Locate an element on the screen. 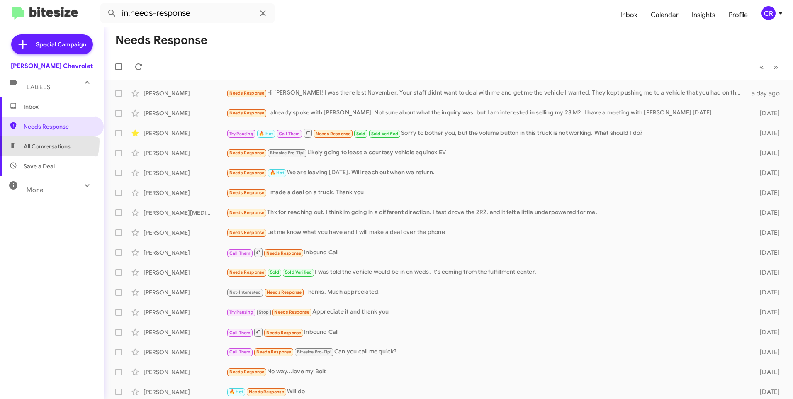 This screenshot has height=399, width=793. div: Thanks. Much appreciated! is located at coordinates (486, 292).